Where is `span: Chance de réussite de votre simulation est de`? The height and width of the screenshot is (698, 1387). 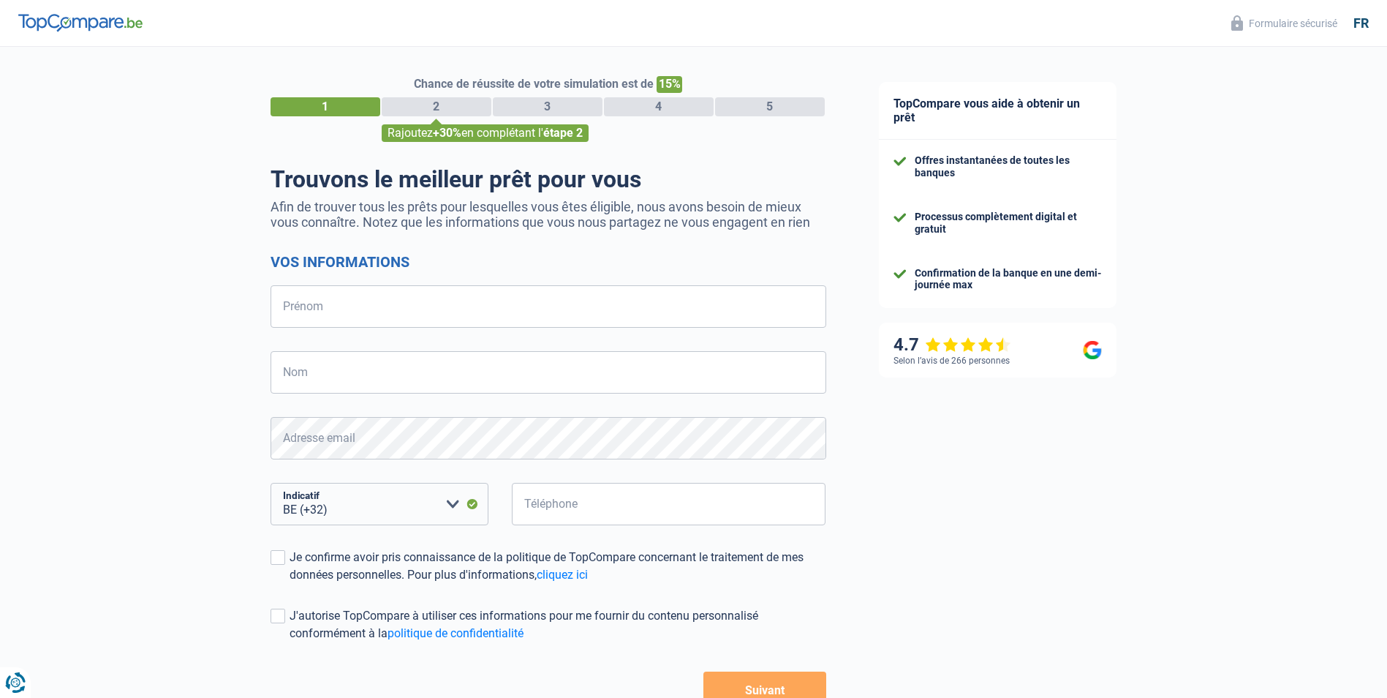 span: Chance de réussite de votre simulation est de is located at coordinates (534, 83).